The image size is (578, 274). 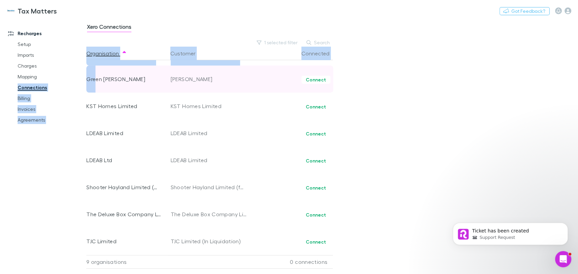 What do you see at coordinates (319, 53) in the screenshot?
I see `button: Connected` at bounding box center [319, 53].